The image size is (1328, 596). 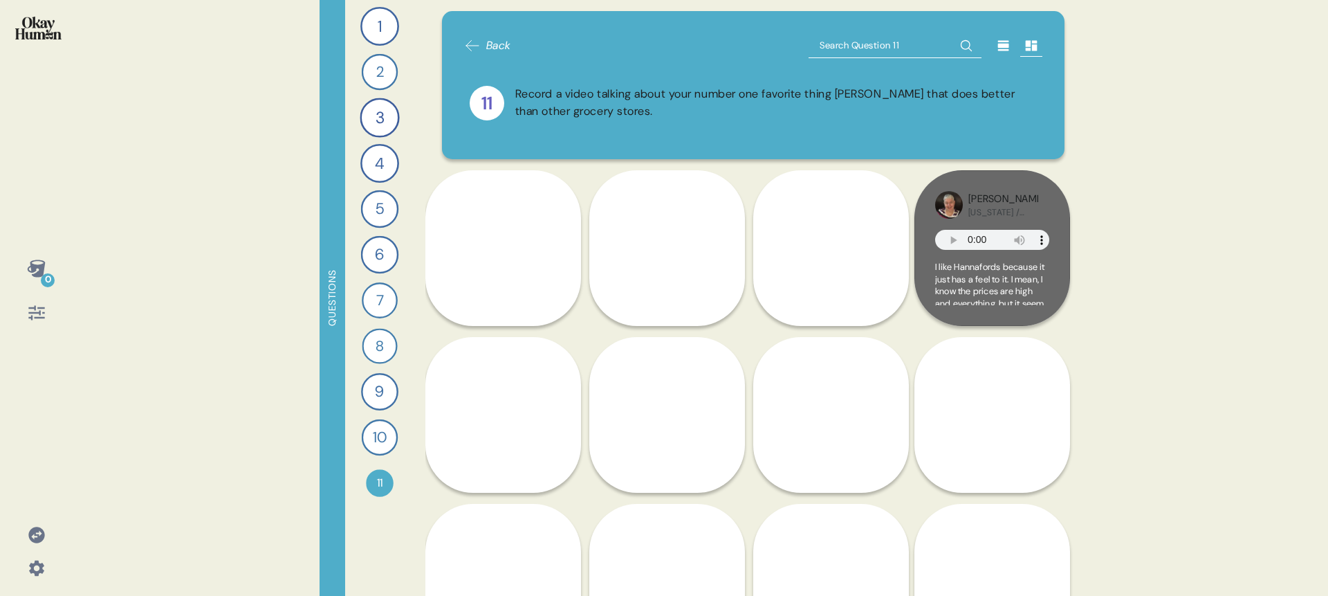 I want to click on img: profilepic_8205762622853553.jpg, so click(x=949, y=205).